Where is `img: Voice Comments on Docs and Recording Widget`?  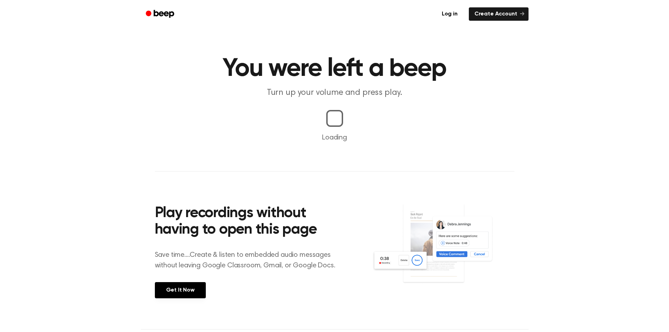
img: Voice Comments on Docs and Recording Widget is located at coordinates (443, 250).